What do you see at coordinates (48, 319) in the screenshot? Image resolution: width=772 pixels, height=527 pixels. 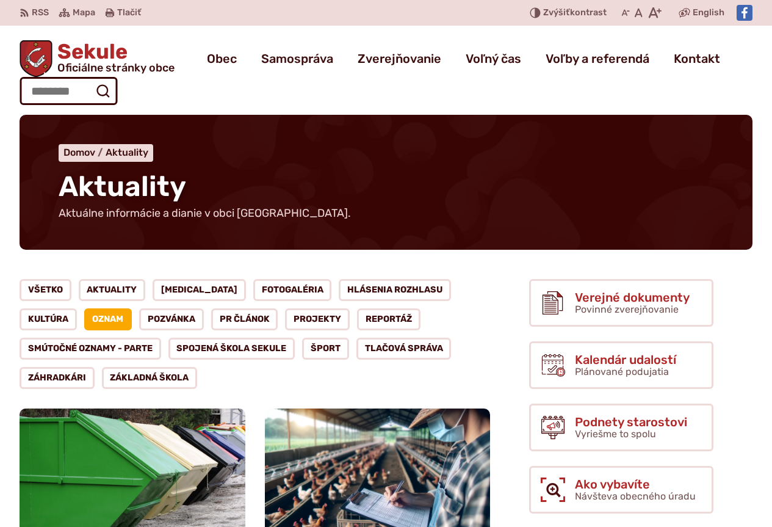 I see `a: Kultúra` at bounding box center [48, 319].